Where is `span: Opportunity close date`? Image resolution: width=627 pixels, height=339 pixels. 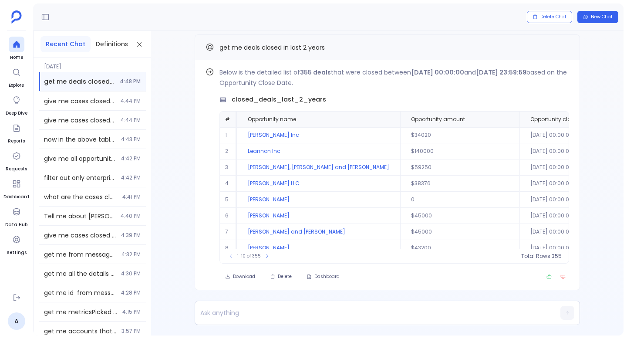
span: Opportunity close date is located at coordinates (560, 119).